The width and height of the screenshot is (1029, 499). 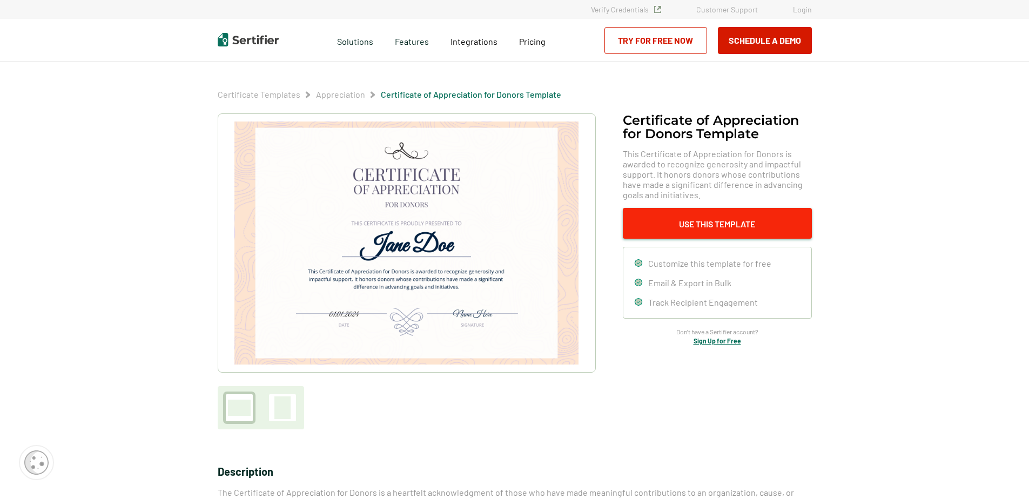 I want to click on a: Appreciation, so click(x=340, y=94).